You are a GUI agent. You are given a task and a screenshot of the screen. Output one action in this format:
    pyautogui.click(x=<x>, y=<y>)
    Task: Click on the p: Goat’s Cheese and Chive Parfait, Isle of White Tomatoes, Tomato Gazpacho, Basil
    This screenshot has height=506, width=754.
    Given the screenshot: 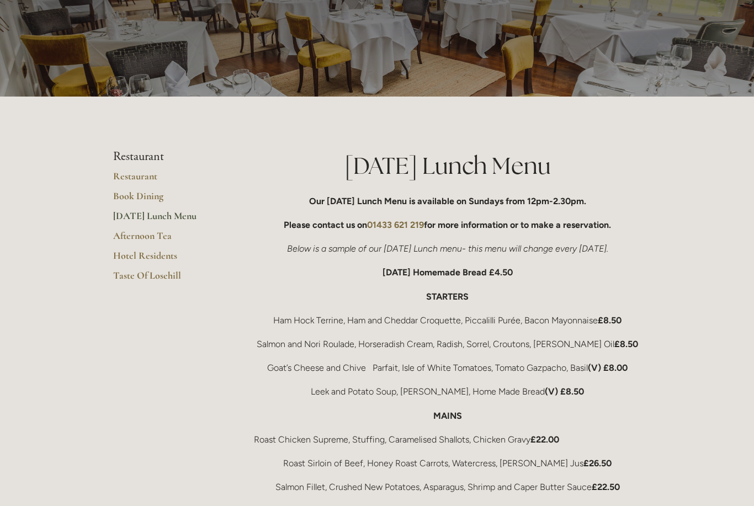 What is the action you would take?
    pyautogui.click(x=447, y=368)
    